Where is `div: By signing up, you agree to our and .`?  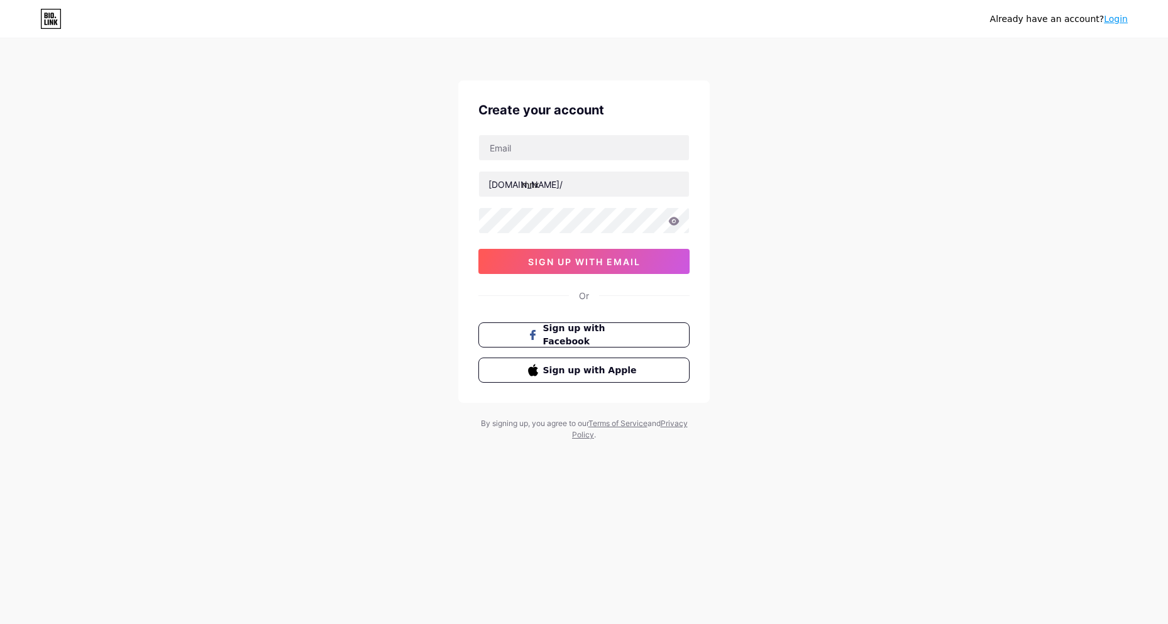 div: By signing up, you agree to our and . is located at coordinates (584, 429).